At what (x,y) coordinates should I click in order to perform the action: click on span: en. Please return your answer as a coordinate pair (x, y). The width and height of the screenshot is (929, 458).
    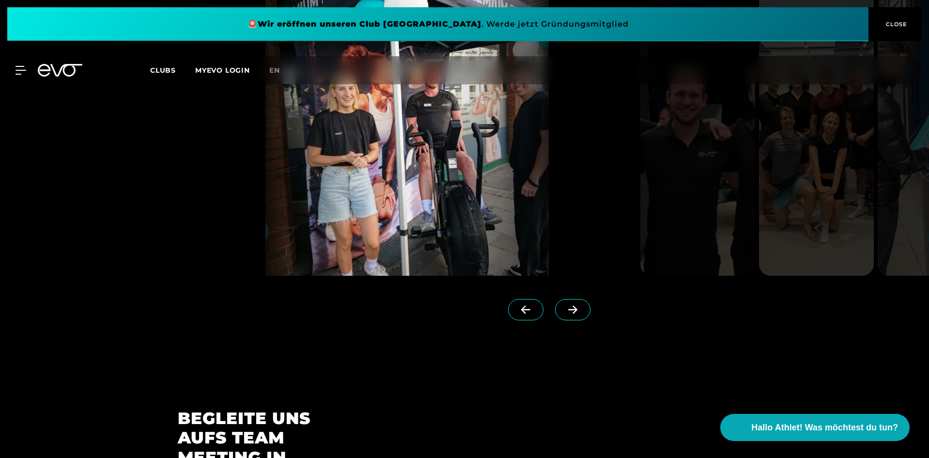
    Looking at the image, I should click on (275, 70).